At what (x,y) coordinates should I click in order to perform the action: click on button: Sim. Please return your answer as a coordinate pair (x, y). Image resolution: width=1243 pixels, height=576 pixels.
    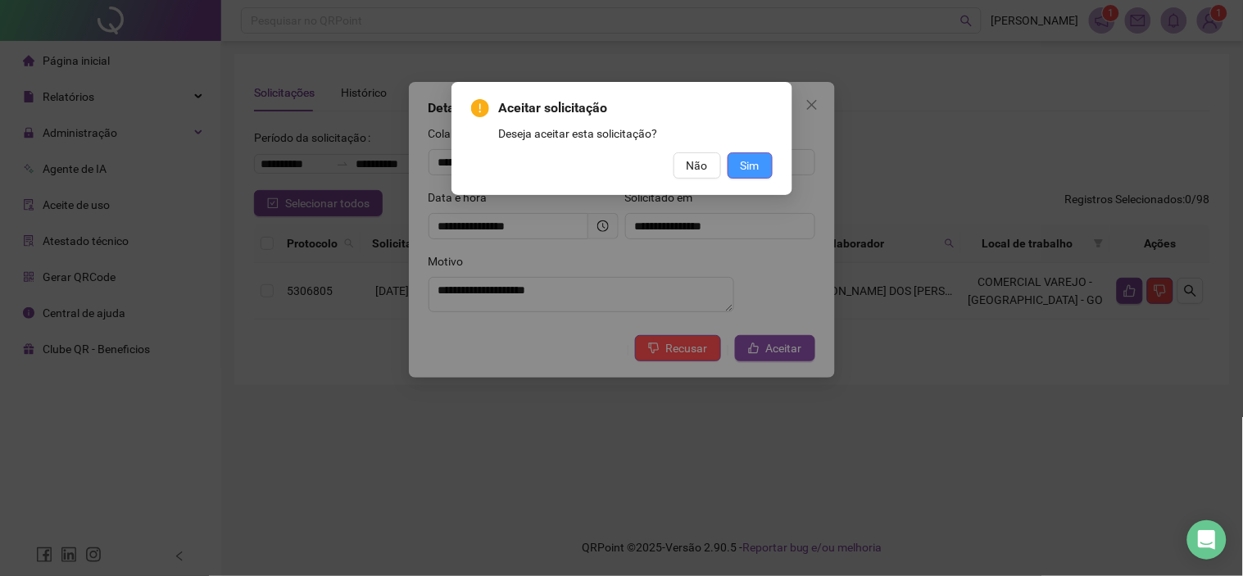
    Looking at the image, I should click on (750, 166).